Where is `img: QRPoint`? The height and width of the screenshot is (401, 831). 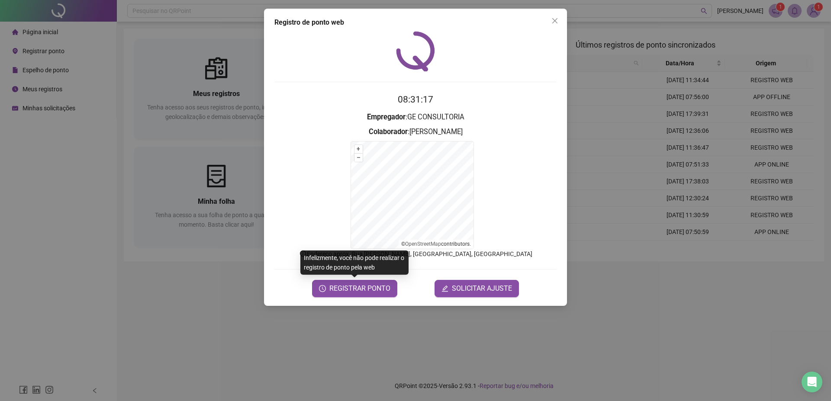 img: QRPoint is located at coordinates (415, 51).